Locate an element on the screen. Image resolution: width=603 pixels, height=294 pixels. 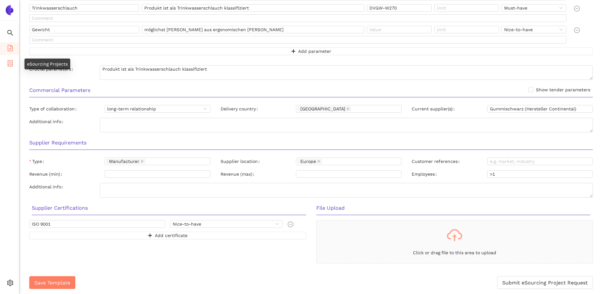
label: Revenue (max) is located at coordinates (239, 174).